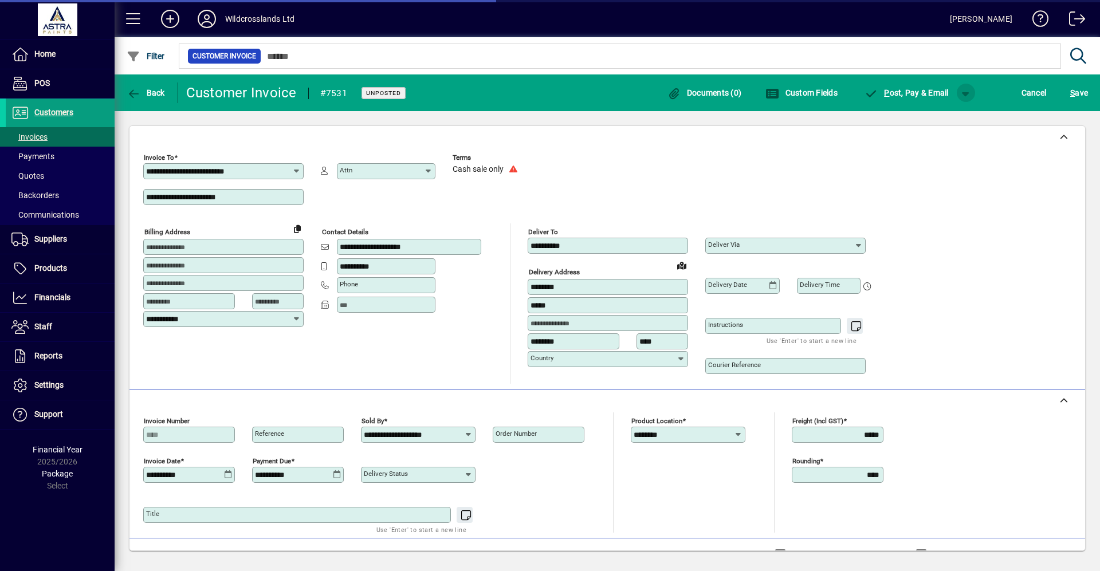  Describe the element at coordinates (49, 385) in the screenshot. I see `span: Settings` at that location.